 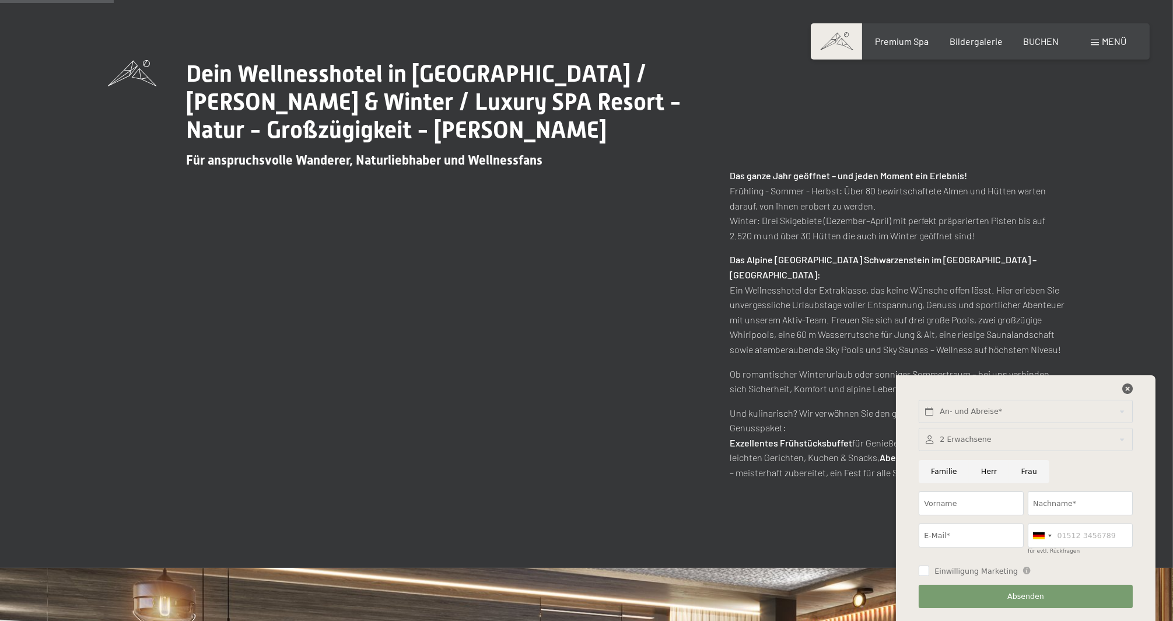 I want to click on span: Für anspruchsvolle Wanderer, Naturliebhaber und Wellnessfans, so click(x=364, y=160).